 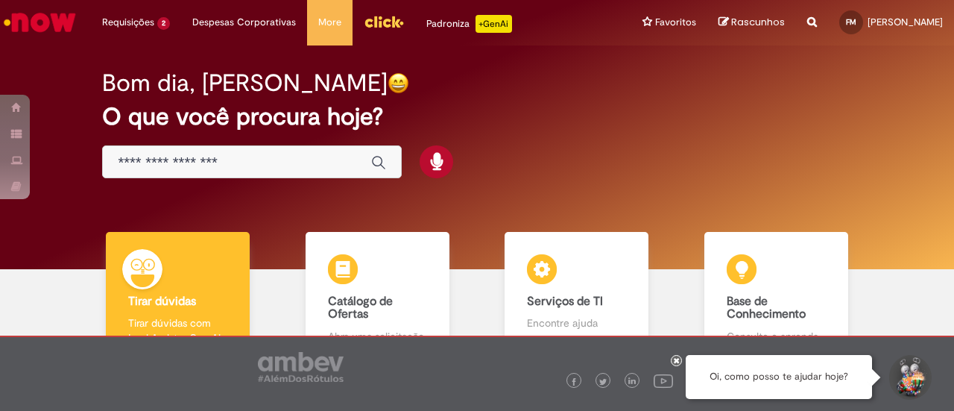 I want to click on button: Iniciar Conversa de Suporte, so click(x=910, y=377).